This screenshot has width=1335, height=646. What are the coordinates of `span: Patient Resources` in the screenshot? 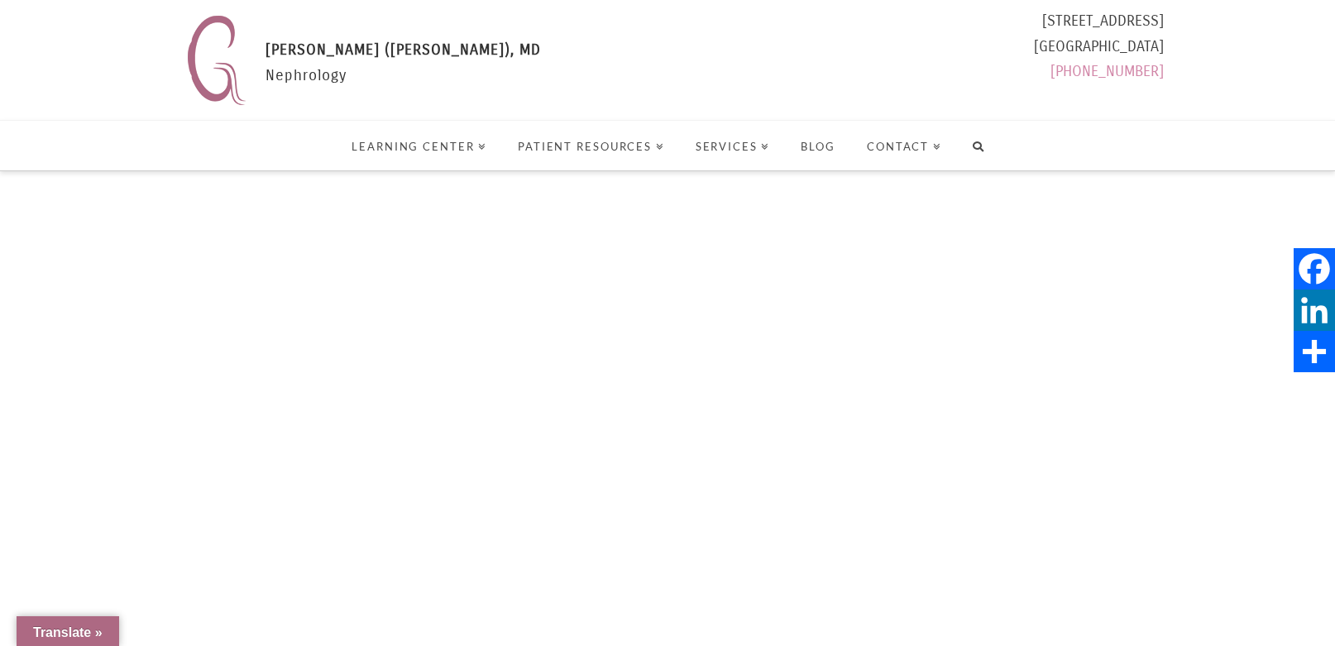 It's located at (590, 146).